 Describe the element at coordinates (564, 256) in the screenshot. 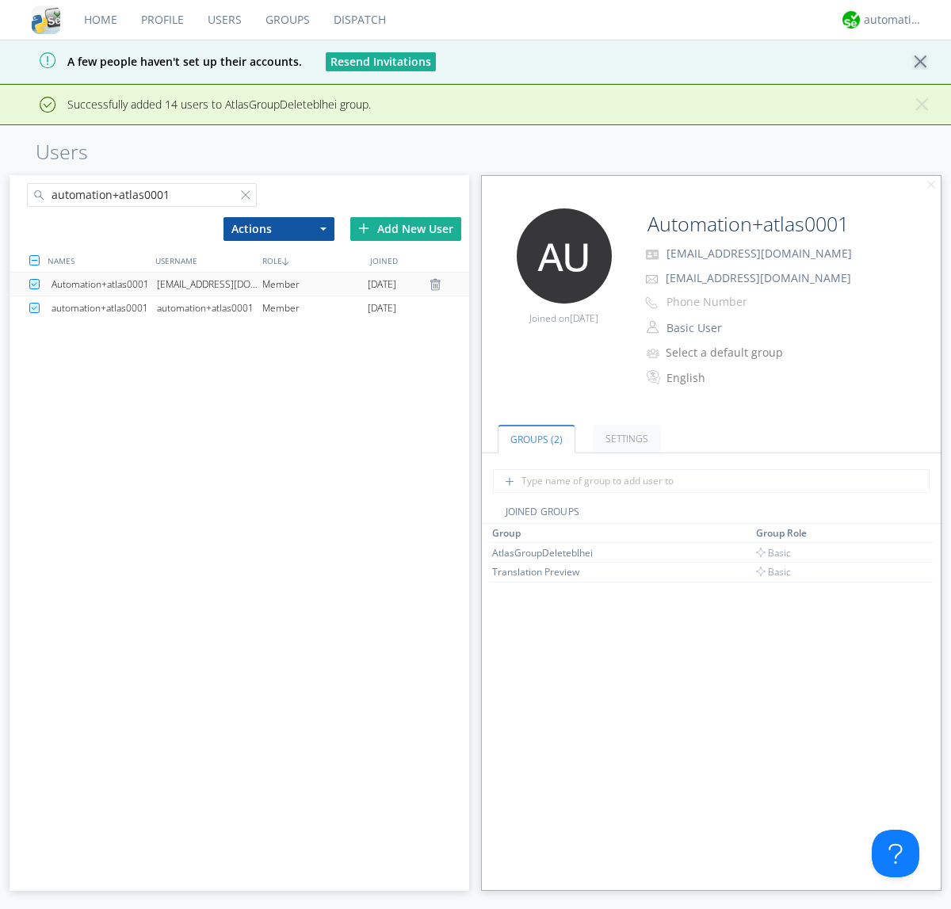

I see `img: 373638.png` at that location.